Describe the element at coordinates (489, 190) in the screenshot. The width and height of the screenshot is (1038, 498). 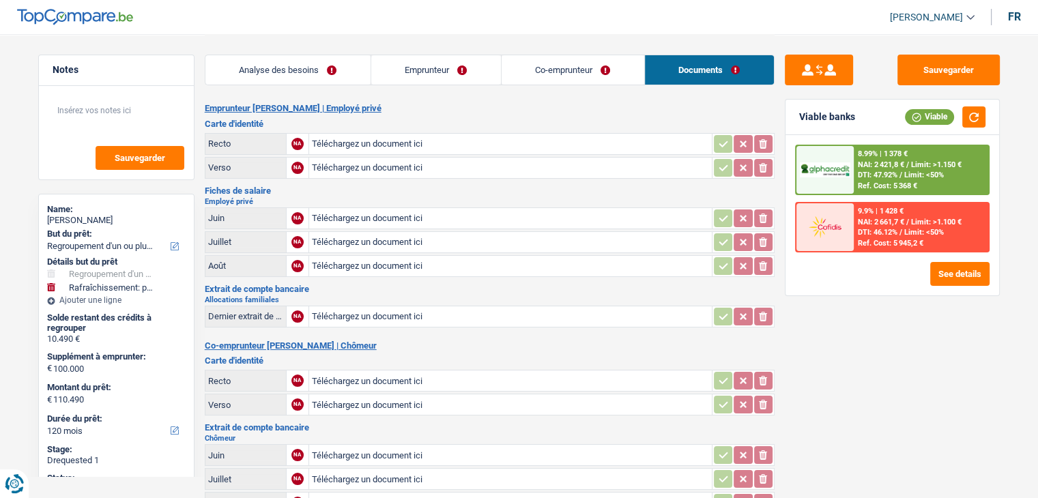
I see `h3: Fiches de salaire` at that location.